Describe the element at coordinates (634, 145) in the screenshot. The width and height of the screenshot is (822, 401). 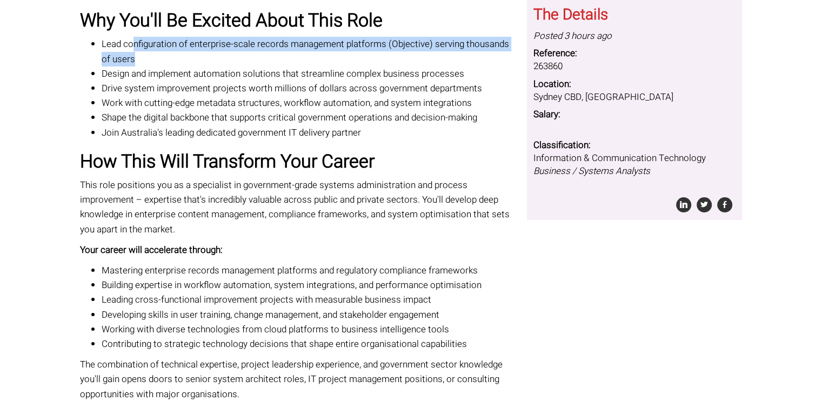
I see `dt: Classification:` at that location.